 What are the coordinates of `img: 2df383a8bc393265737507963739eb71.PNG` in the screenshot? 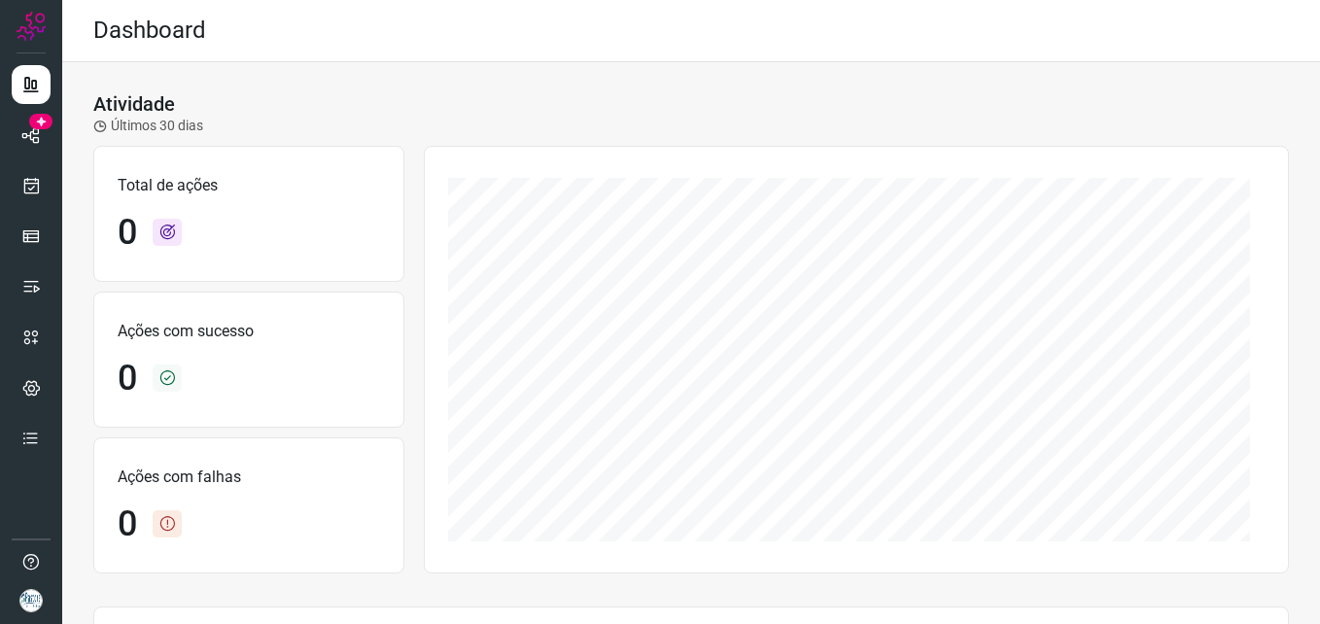 It's located at (31, 601).